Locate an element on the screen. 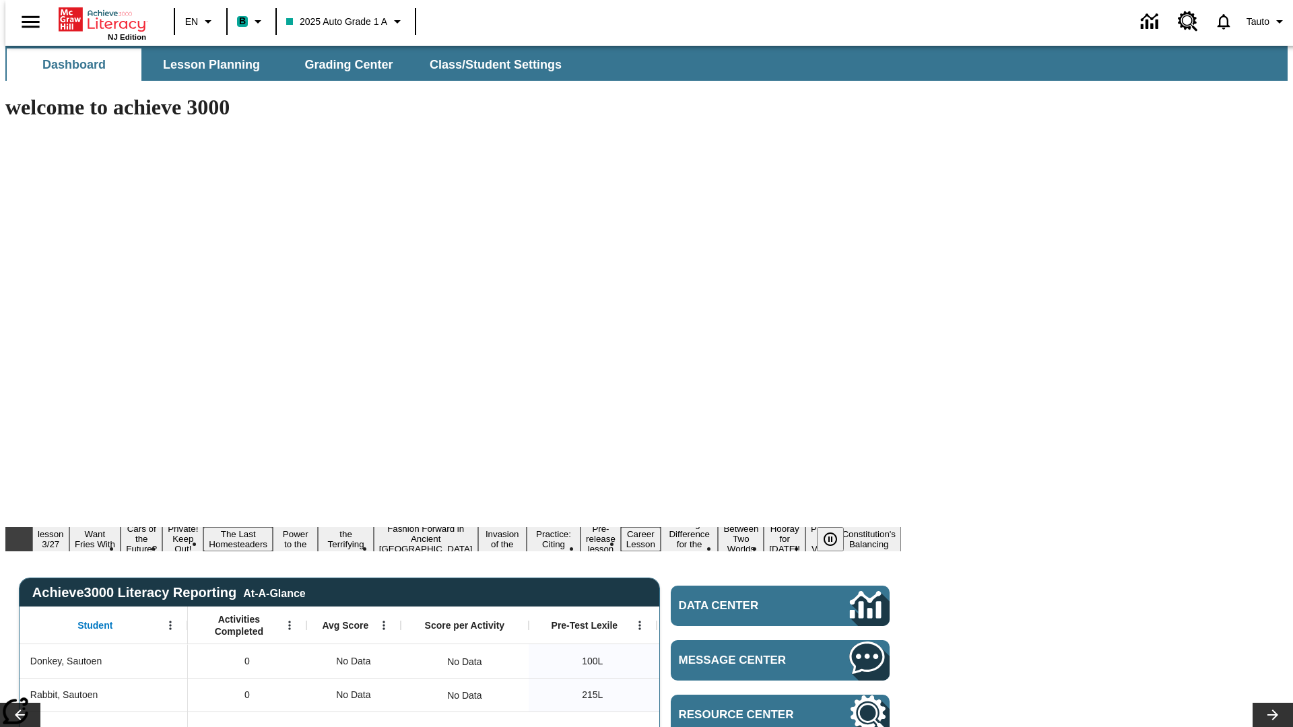 Image resolution: width=1293 pixels, height=727 pixels. div: Home is located at coordinates (102, 23).